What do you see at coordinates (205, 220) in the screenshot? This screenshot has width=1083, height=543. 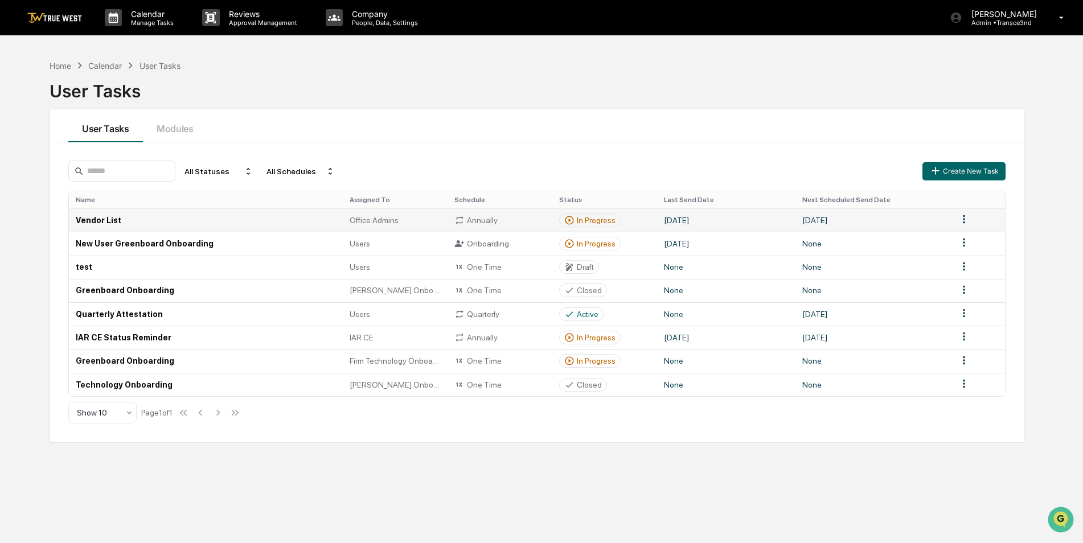 I see `td: Vendor List` at bounding box center [205, 220].